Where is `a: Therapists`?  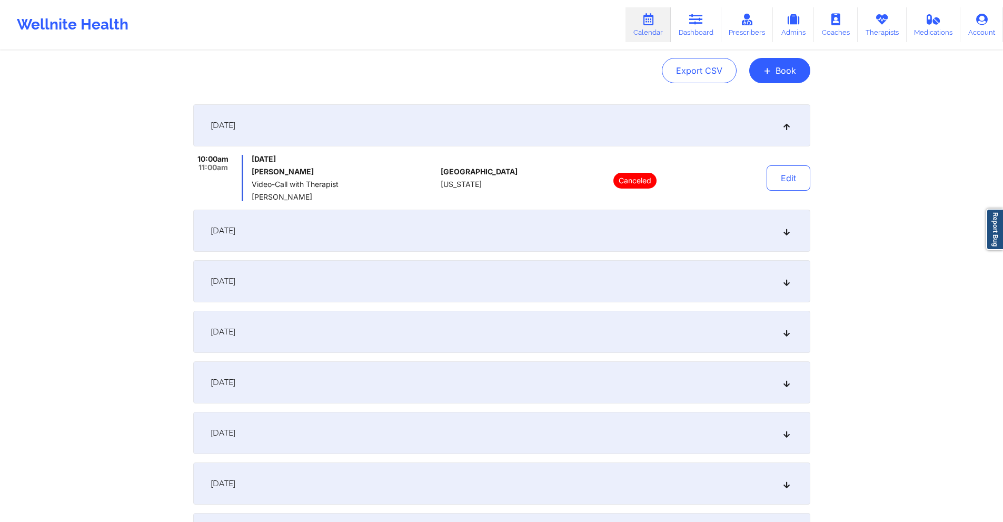
a: Therapists is located at coordinates (882, 25).